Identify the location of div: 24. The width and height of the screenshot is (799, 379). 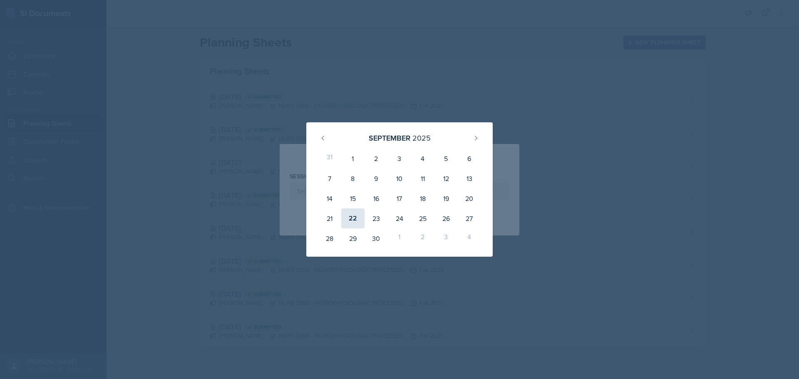
(400, 219).